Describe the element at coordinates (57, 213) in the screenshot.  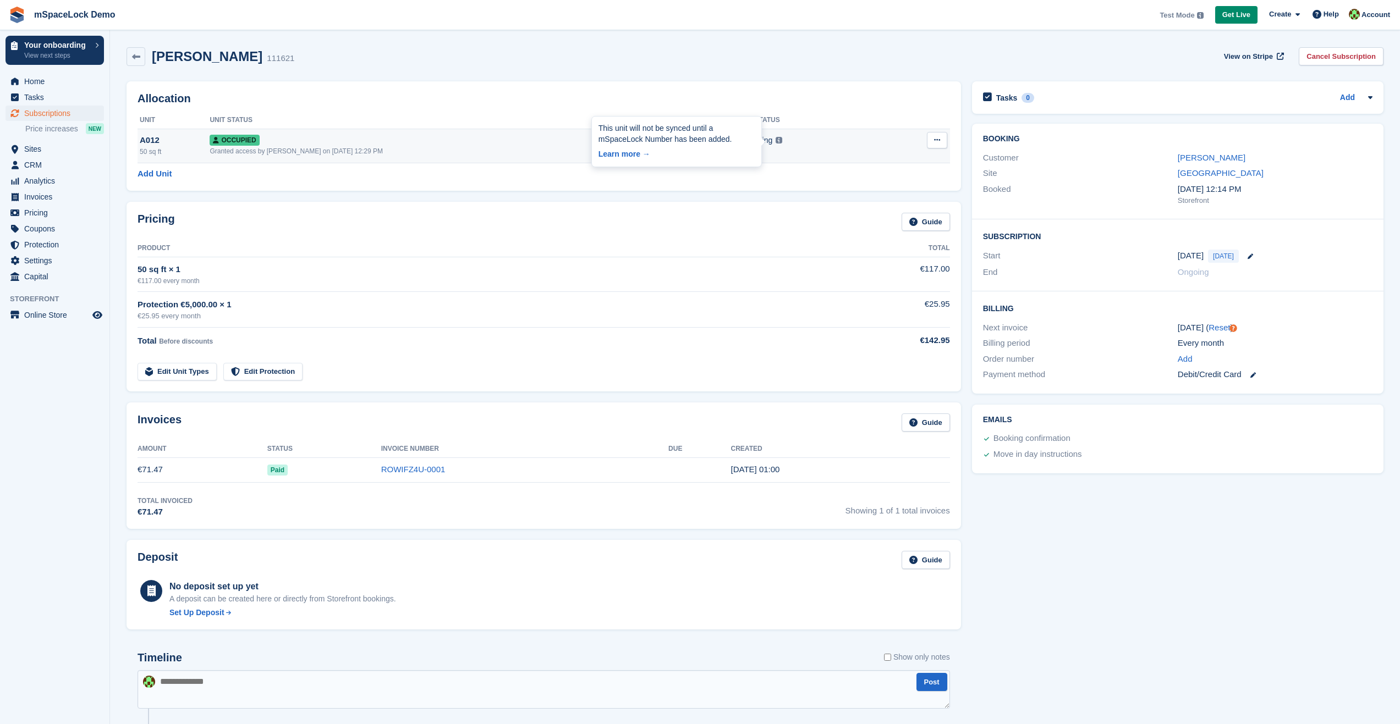
I see `span: Pricing` at that location.